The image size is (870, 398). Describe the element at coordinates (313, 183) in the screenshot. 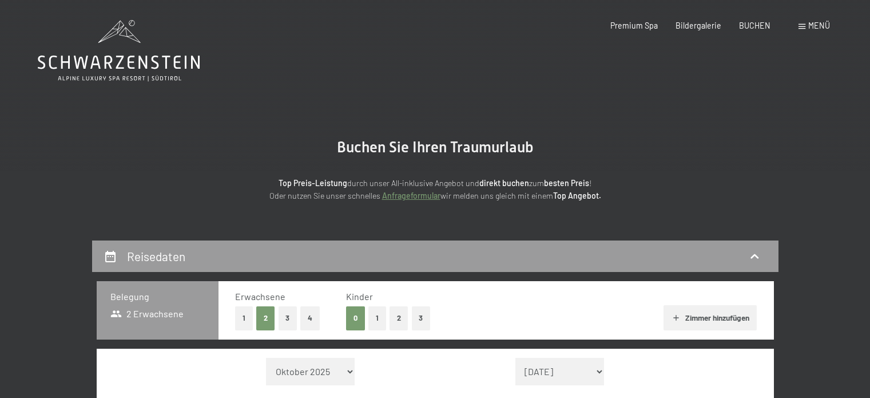

I see `strong: Top Preis-Leistung` at that location.